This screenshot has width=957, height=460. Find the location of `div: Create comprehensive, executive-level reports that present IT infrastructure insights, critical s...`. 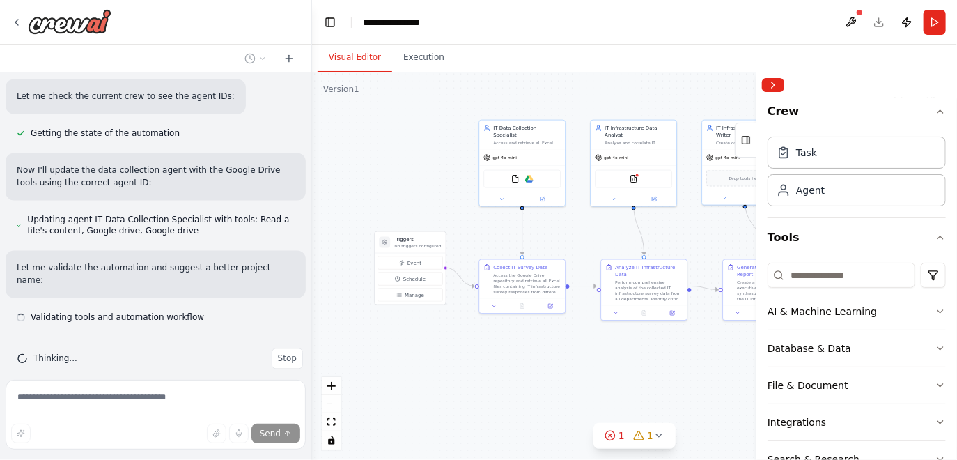

div: Create comprehensive, executive-level reports that present IT infrastructure insights, critical s... is located at coordinates (750, 143).